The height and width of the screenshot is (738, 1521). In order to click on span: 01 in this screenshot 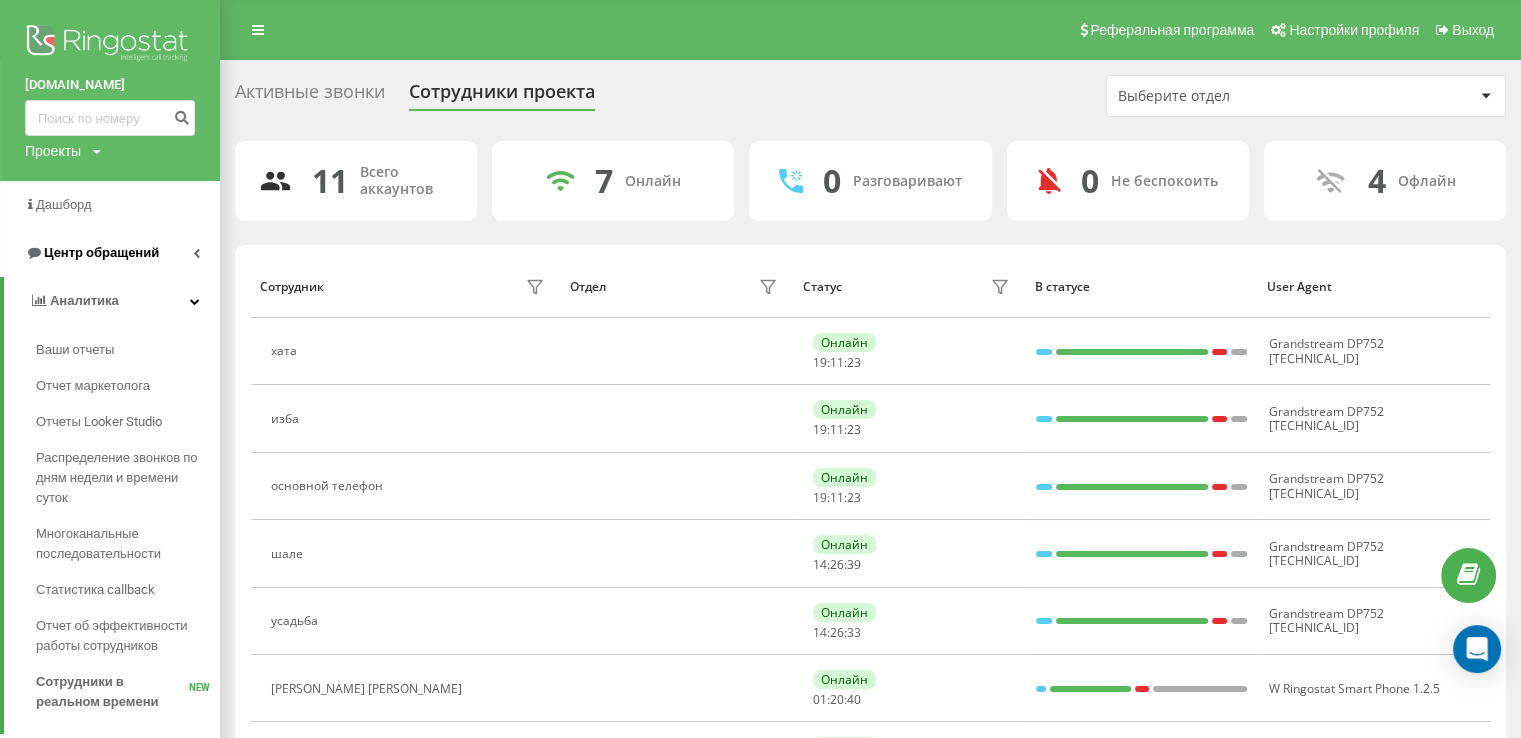, I will do `click(820, 699)`.